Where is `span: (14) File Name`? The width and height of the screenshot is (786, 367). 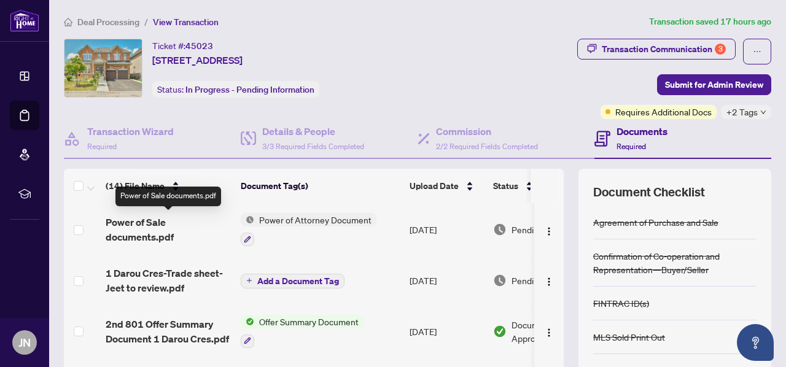
span: (14) File Name is located at coordinates (135, 186).